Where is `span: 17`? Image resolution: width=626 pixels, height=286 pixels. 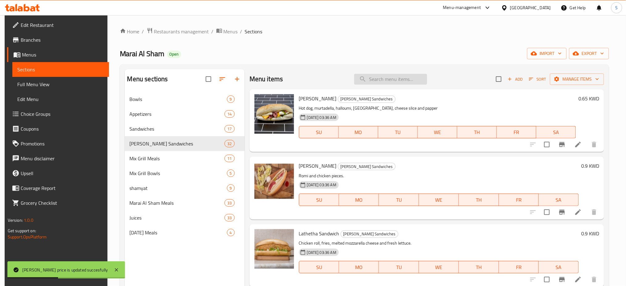 span: 17 is located at coordinates (229, 129).